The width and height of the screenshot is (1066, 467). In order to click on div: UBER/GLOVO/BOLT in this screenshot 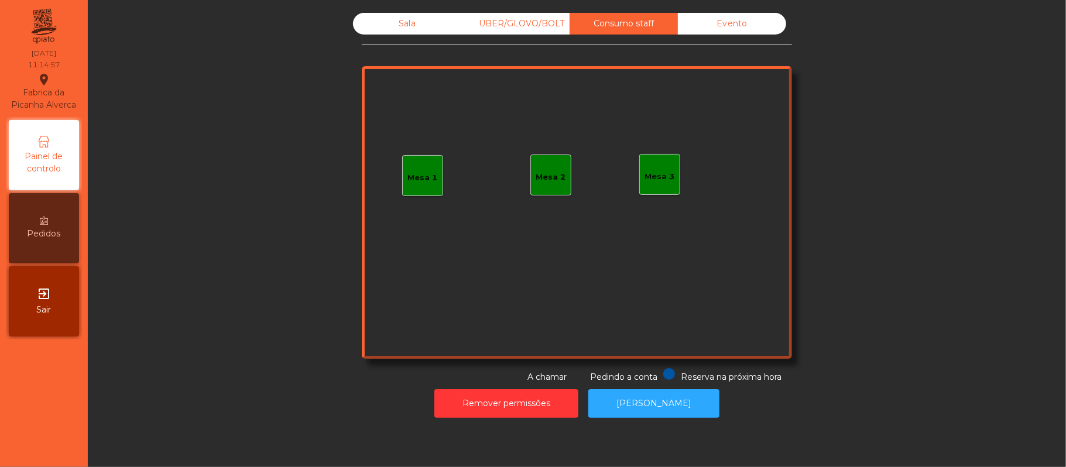, I will do `click(515, 23)`.